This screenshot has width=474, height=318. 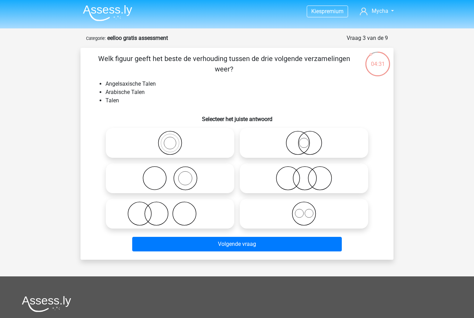 What do you see at coordinates (244, 92) in the screenshot?
I see `li: Arabische Talen` at bounding box center [244, 92].